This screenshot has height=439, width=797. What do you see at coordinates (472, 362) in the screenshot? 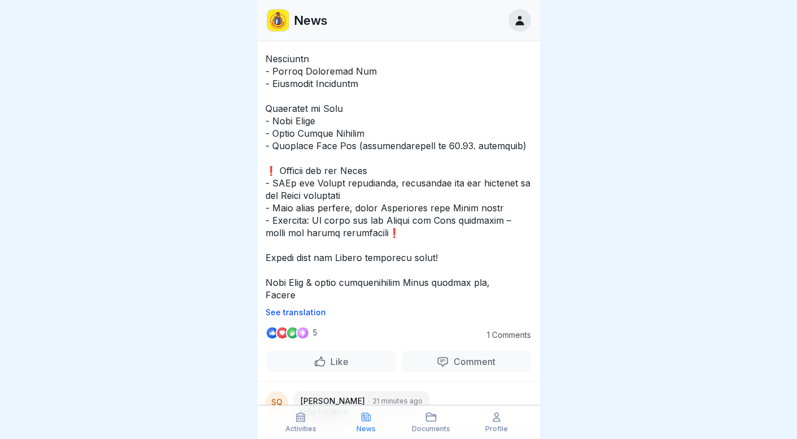
I see `p: Comment` at bounding box center [472, 362].